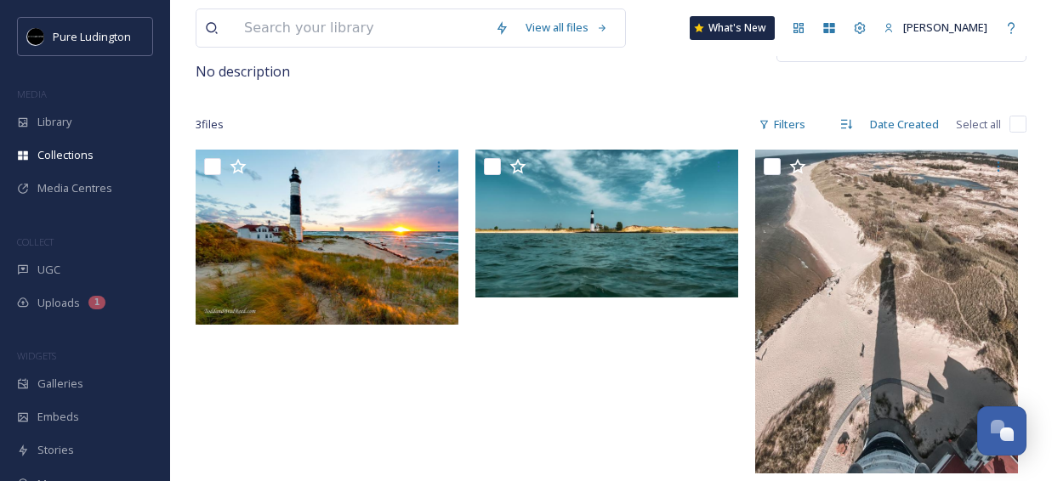 The height and width of the screenshot is (481, 1052). I want to click on span: Collections, so click(65, 155).